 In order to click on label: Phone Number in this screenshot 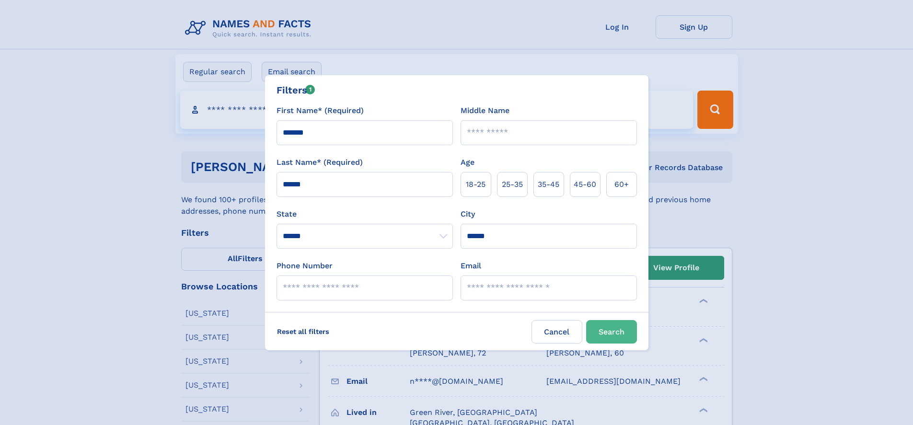, I will do `click(304, 266)`.